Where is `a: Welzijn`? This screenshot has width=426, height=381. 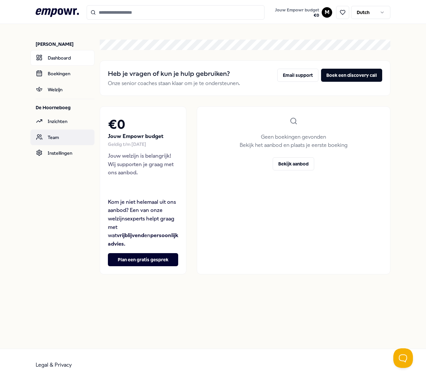
a: Welzijn is located at coordinates (62, 90).